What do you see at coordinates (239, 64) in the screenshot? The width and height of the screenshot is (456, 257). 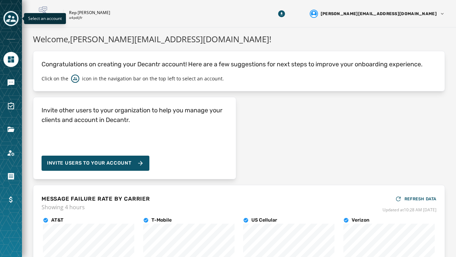 I see `p: Congratulations on creating your Decantr account! Here are a few suggestions for next steps to im...` at bounding box center [239, 64].